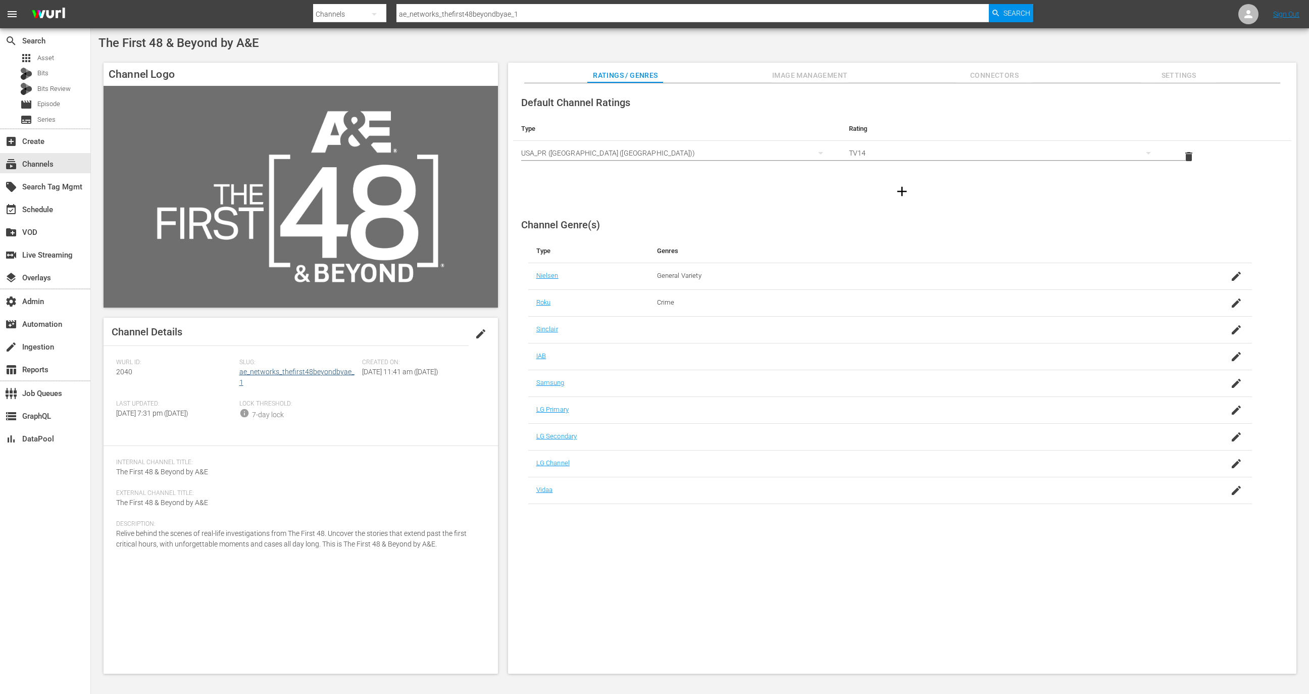  Describe the element at coordinates (544, 302) in the screenshot. I see `a: Roku` at that location.